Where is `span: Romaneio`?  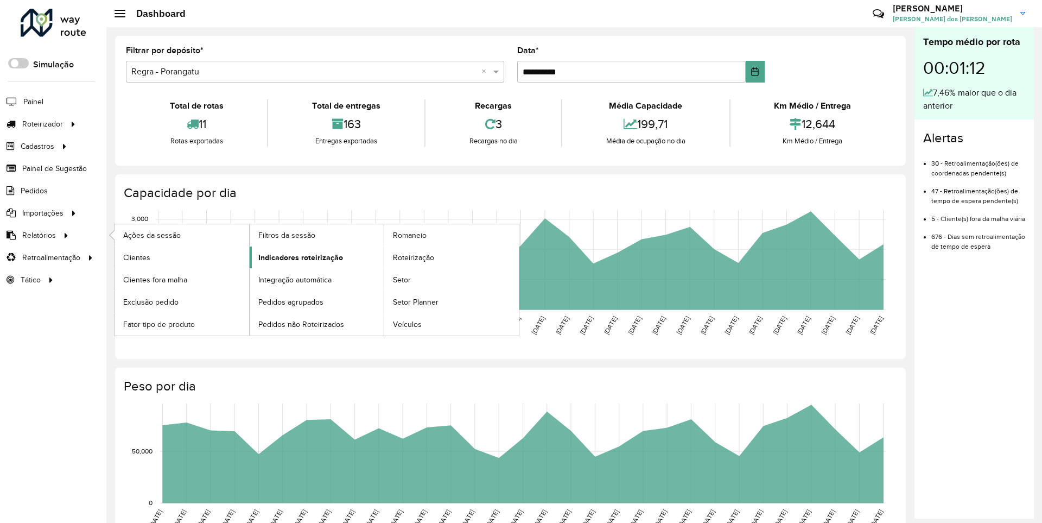
span: Romaneio is located at coordinates (410, 235).